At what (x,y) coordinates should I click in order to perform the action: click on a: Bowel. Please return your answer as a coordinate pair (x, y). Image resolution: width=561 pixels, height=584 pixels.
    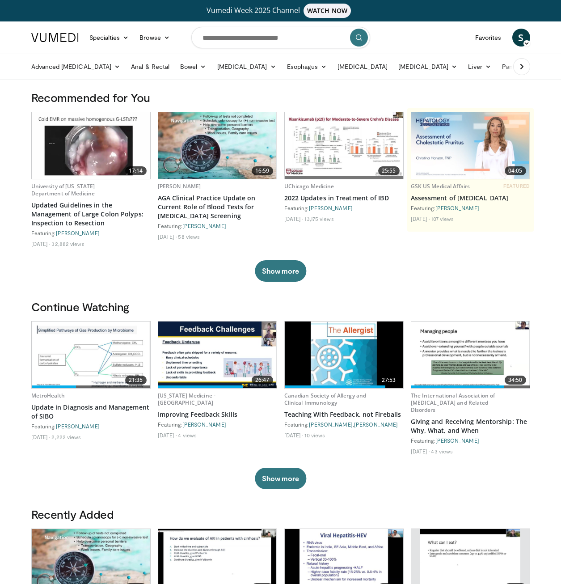
    Looking at the image, I should click on (193, 67).